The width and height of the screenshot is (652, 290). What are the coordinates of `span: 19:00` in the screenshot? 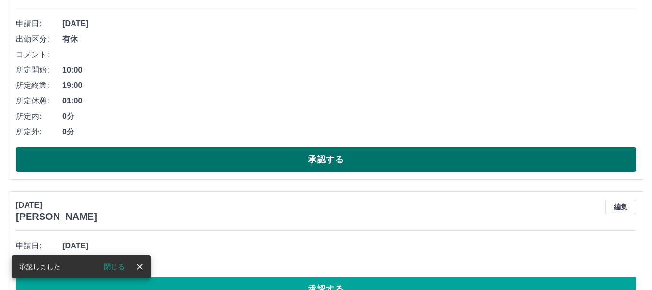 It's located at (349, 86).